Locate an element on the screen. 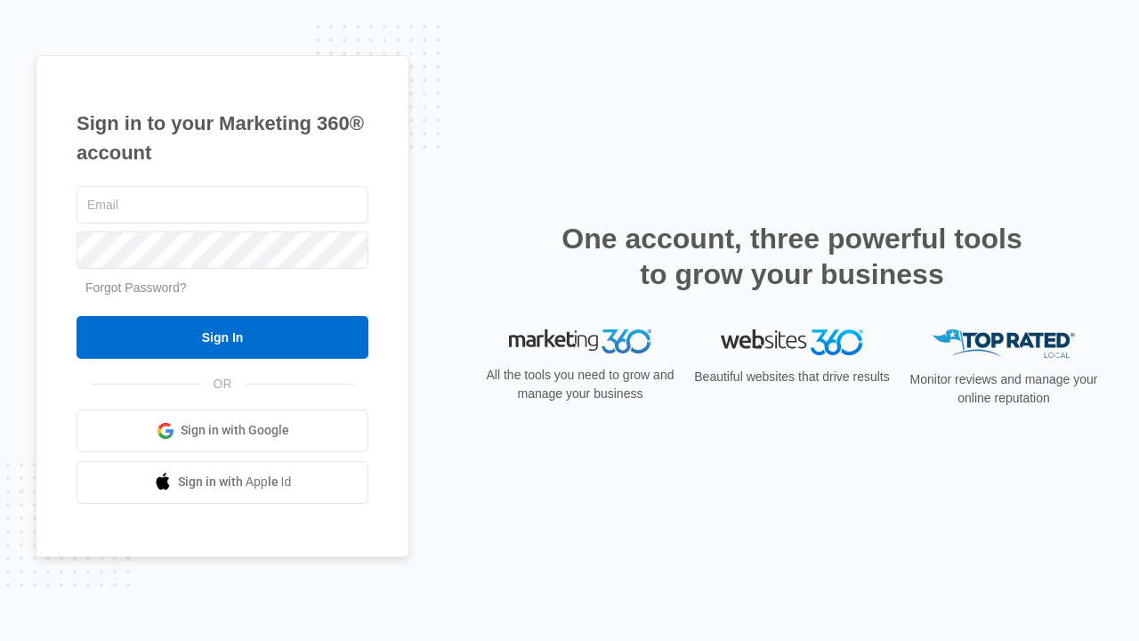 This screenshot has width=1139, height=641. a: Sign in with Google is located at coordinates (222, 431).